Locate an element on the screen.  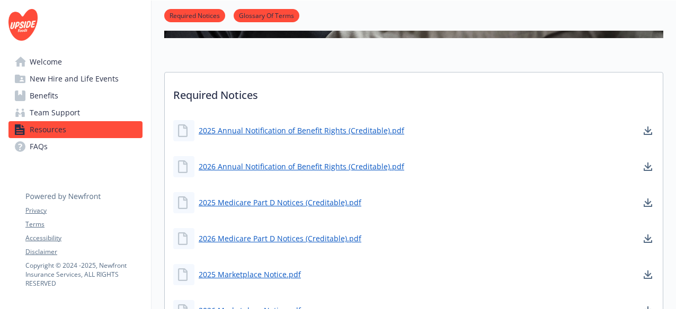
span: Resources is located at coordinates (48, 130).